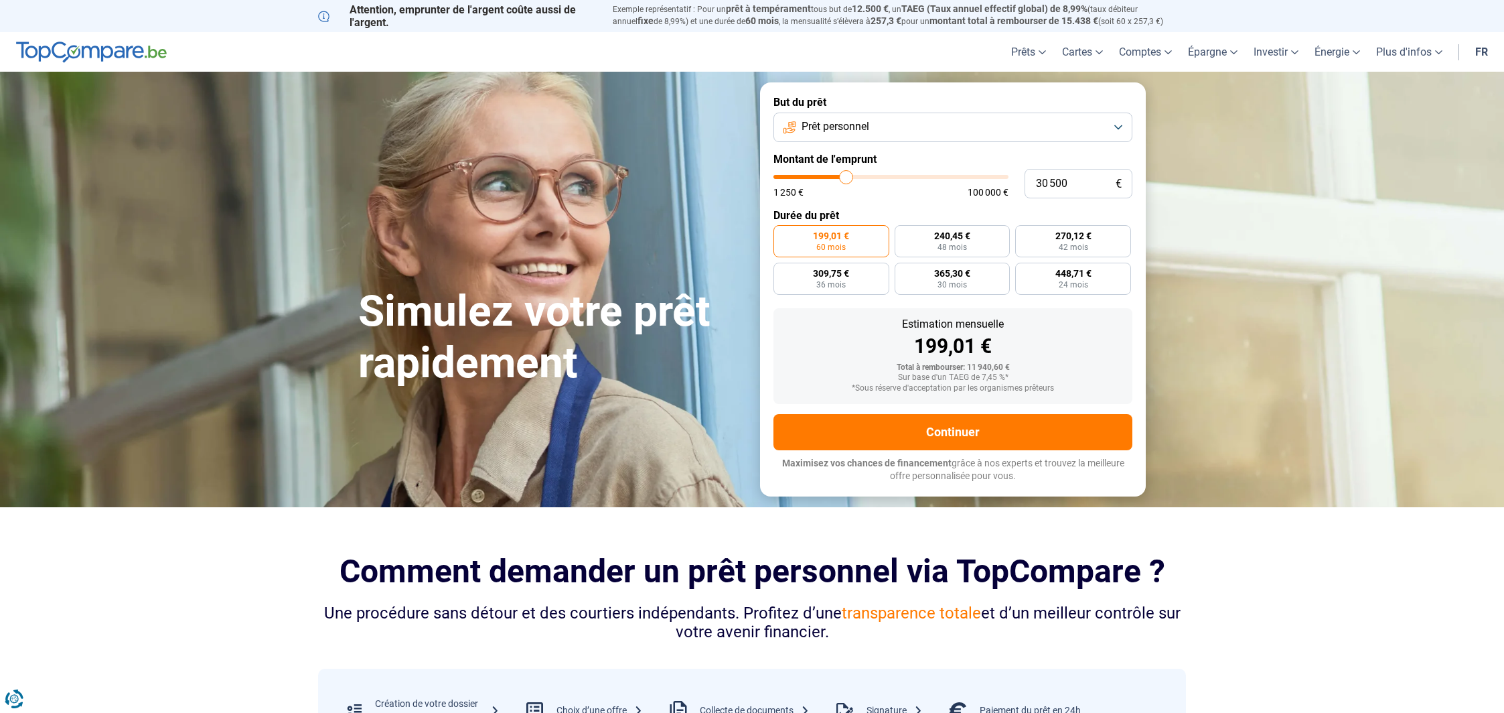 The height and width of the screenshot is (713, 1504). I want to click on div: Estimation mensuelle, so click(953, 324).